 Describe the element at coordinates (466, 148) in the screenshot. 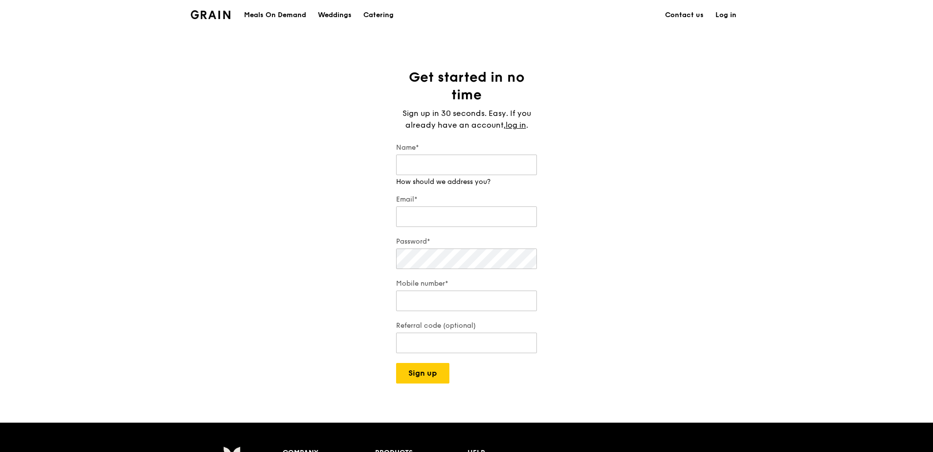

I see `label: Name*` at that location.